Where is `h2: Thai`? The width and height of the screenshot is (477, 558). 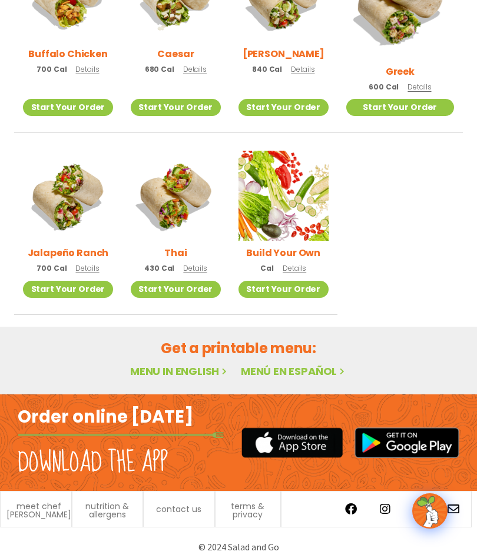 h2: Thai is located at coordinates (175, 253).